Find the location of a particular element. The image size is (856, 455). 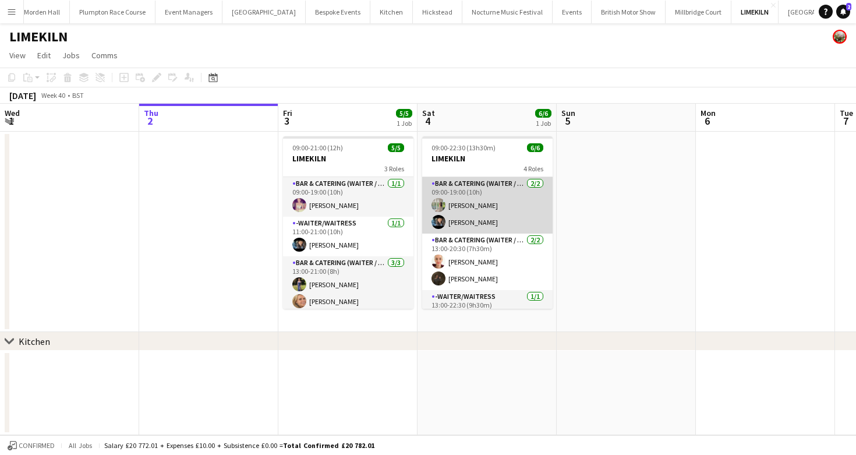

span: 4 is located at coordinates (427, 120).